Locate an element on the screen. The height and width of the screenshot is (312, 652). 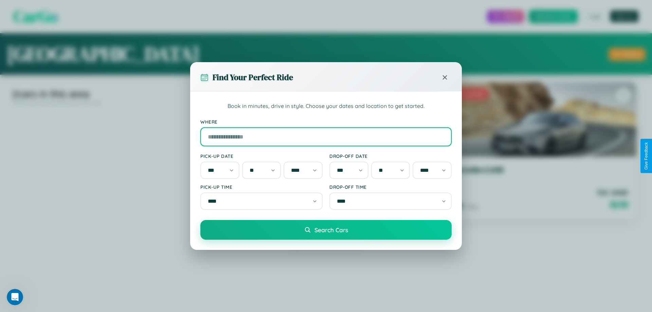
button: Search Cars is located at coordinates (326, 230).